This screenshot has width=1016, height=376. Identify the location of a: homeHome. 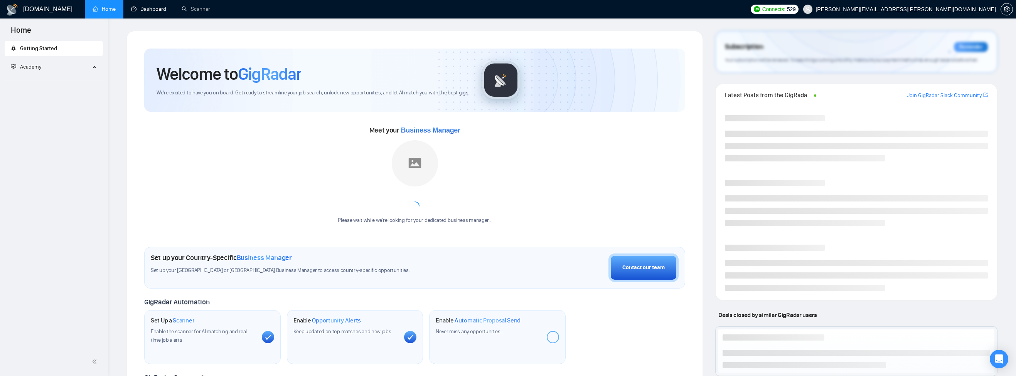
(104, 9).